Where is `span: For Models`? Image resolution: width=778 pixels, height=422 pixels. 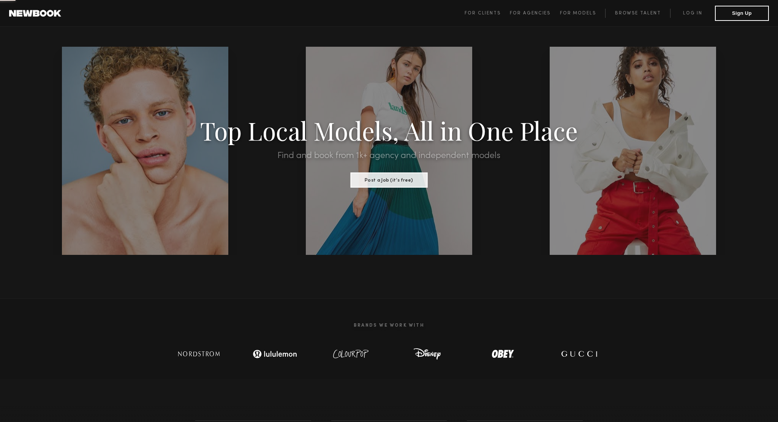
span: For Models is located at coordinates (578, 13).